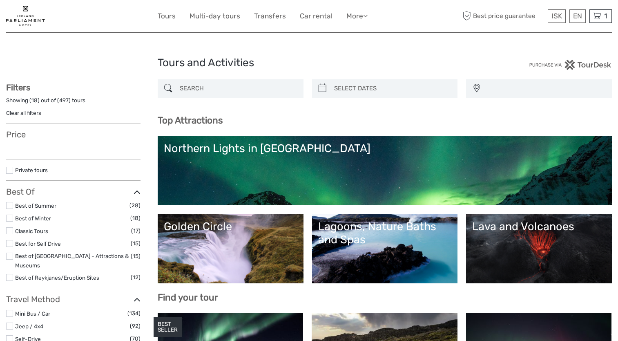  Describe the element at coordinates (230, 248) in the screenshot. I see `a: Golden Circle` at that location.